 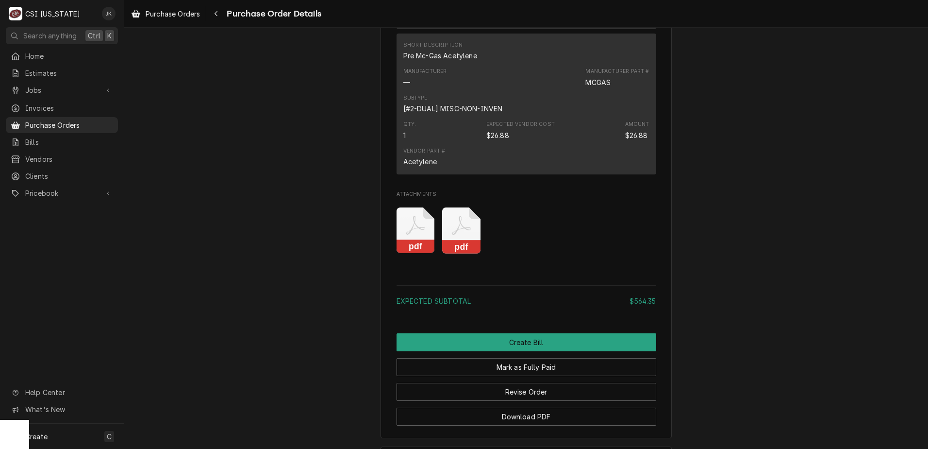 I want to click on span: Vendors, so click(x=69, y=159).